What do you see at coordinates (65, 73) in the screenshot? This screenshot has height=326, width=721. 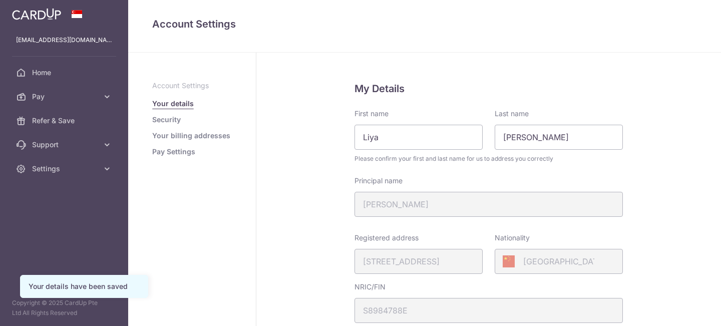 I see `span: Home` at bounding box center [65, 73].